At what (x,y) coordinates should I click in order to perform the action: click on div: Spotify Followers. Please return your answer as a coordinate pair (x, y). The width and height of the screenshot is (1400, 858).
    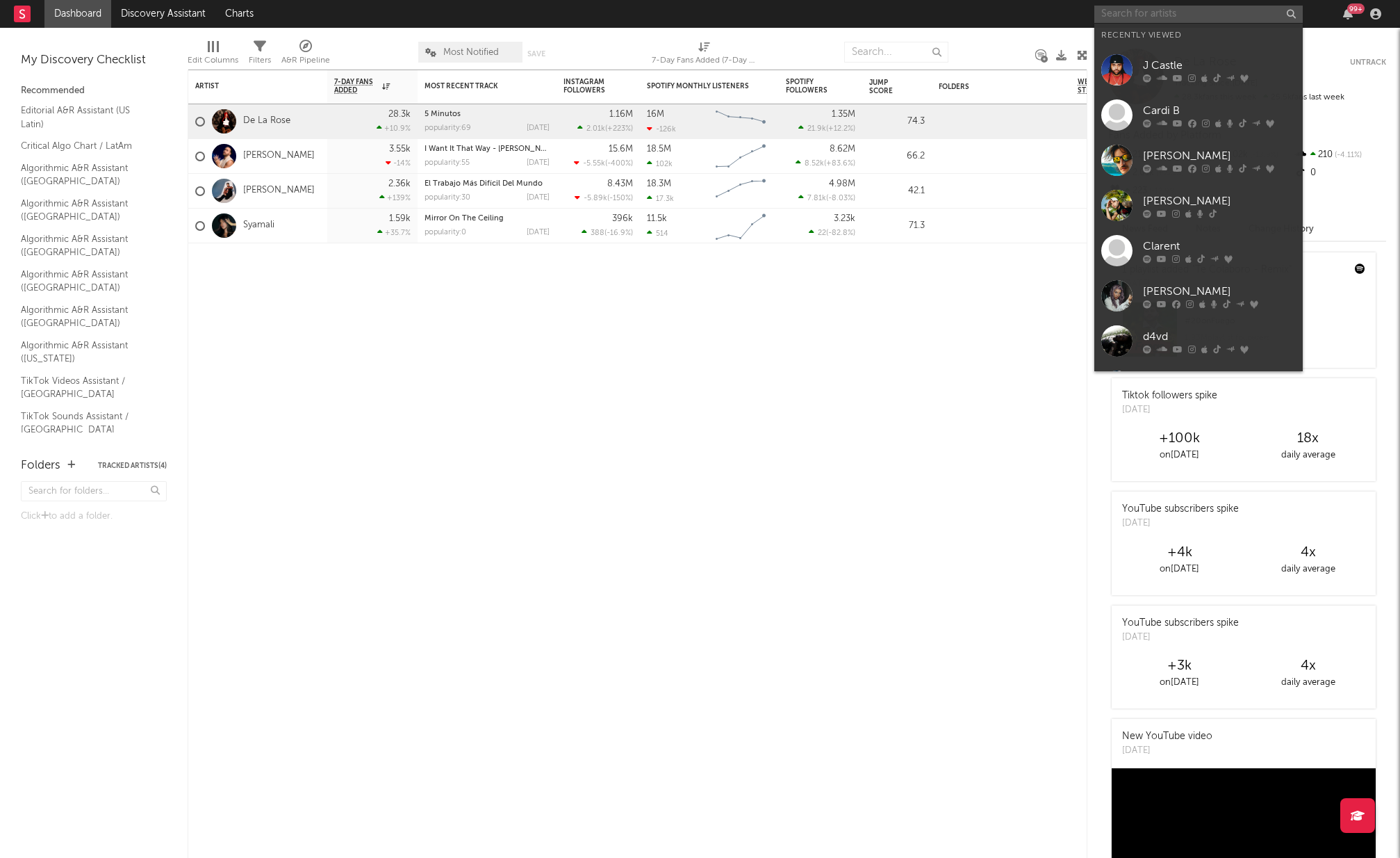
    Looking at the image, I should click on (810, 87).